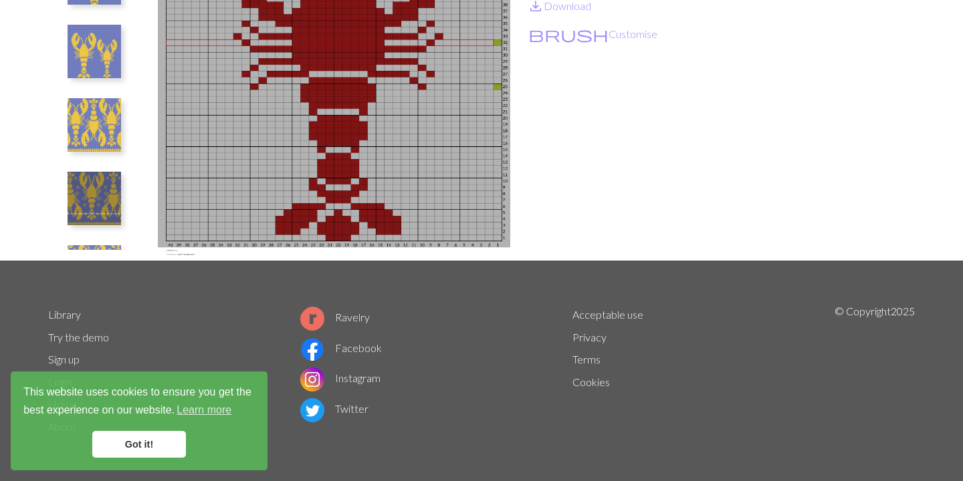 The width and height of the screenshot is (963, 481). What do you see at coordinates (312, 350) in the screenshot?
I see `img: Facebook logo` at bounding box center [312, 350].